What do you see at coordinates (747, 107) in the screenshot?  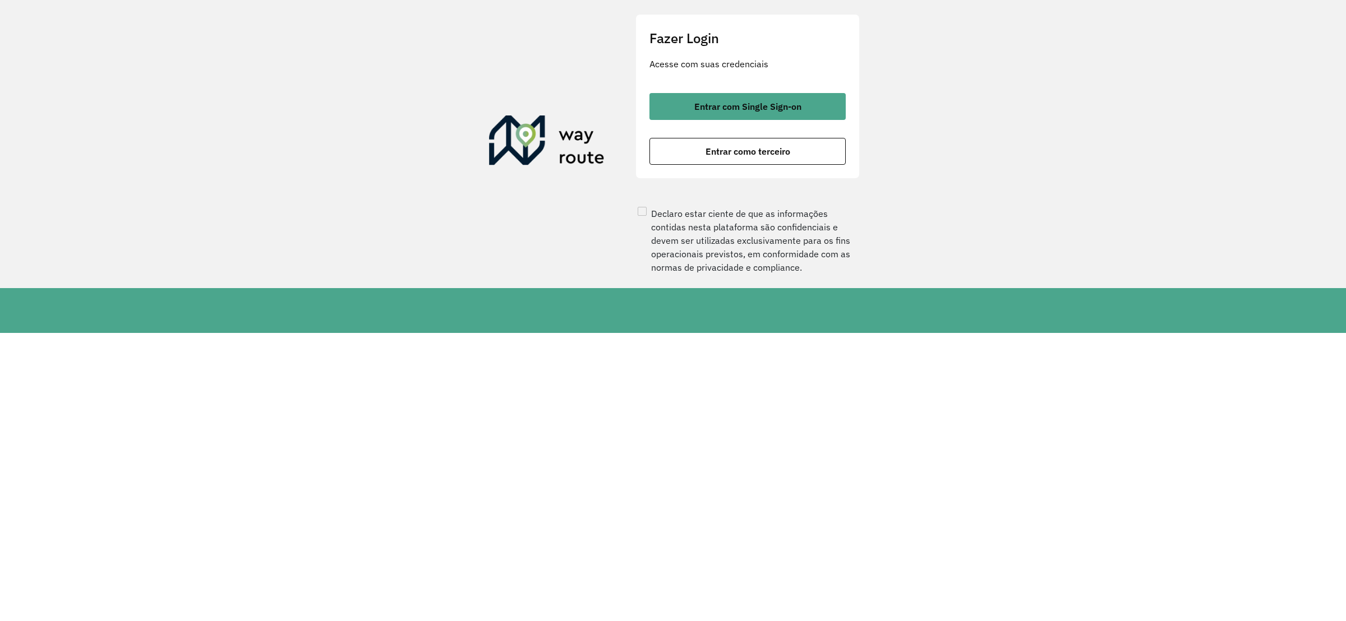 I see `span: Entrar com Single Sign-on` at bounding box center [747, 107].